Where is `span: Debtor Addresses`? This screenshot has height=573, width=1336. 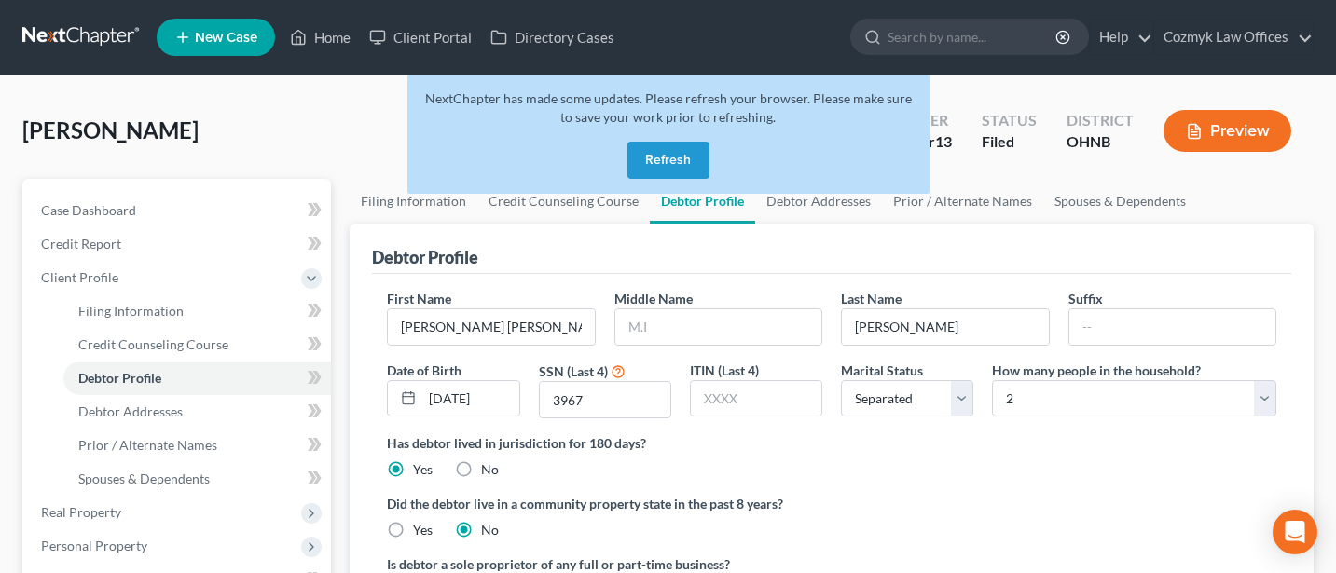
span: Debtor Addresses is located at coordinates (131, 411).